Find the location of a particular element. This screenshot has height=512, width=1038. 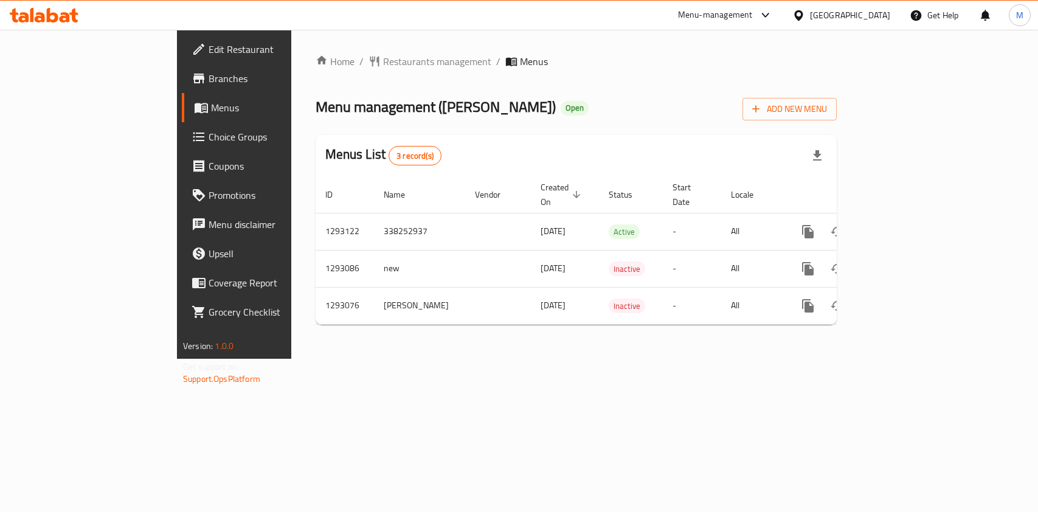

table: enhanced table is located at coordinates (618, 251).